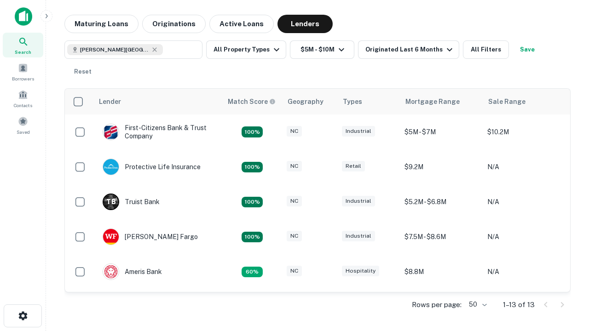 This screenshot has width=589, height=331. Describe the element at coordinates (360, 271) in the screenshot. I see `div: Hospitality` at that location.